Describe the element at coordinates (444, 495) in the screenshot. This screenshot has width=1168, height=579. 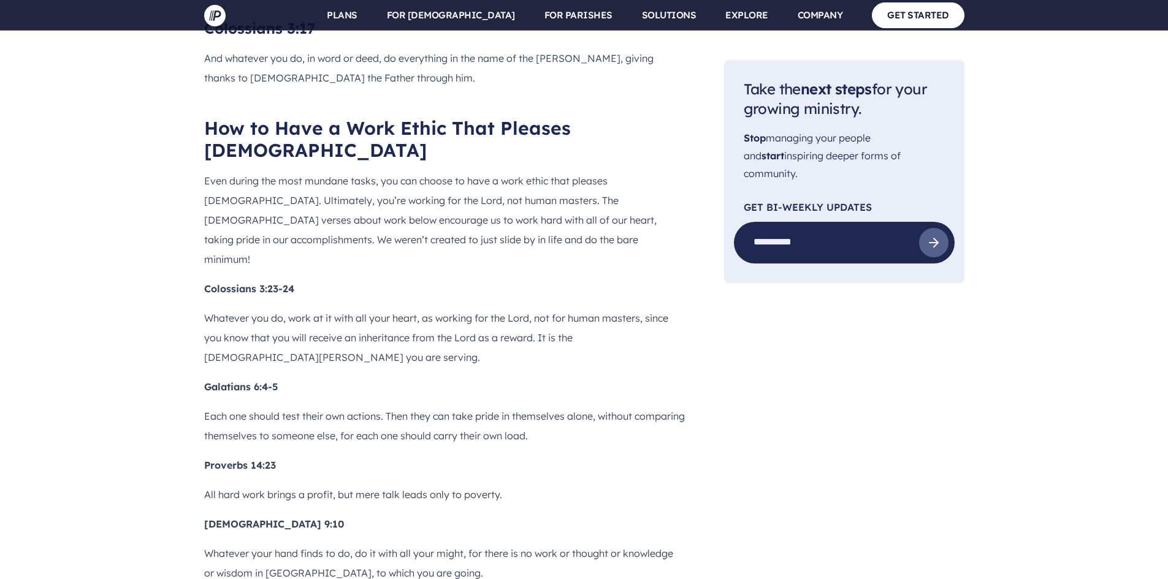
I see `p: All hard work brings a profit, but mere talk leads only to poverty.` at that location.